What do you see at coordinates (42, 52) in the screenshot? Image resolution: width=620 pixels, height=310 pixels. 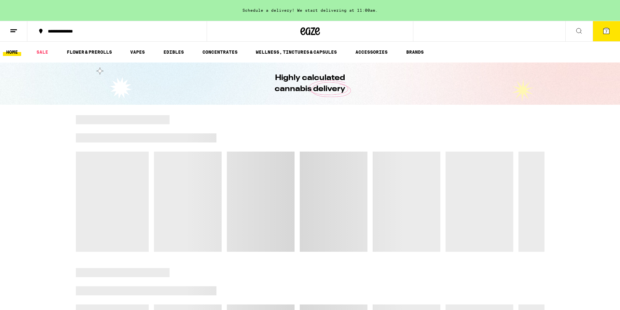 I see `a: SALE` at bounding box center [42, 52].